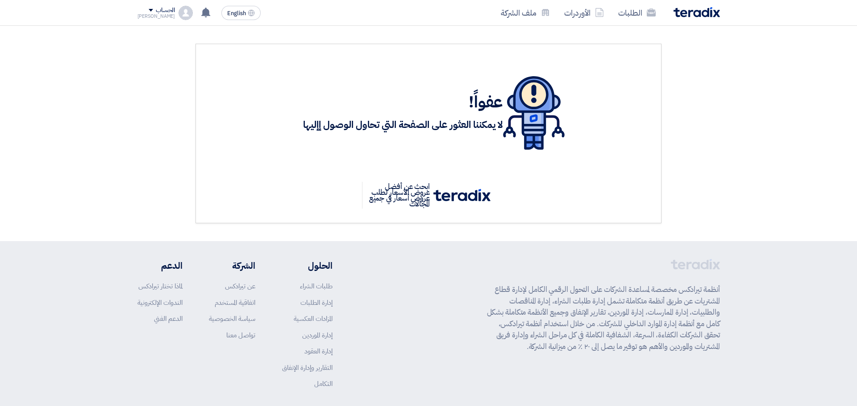 The height and width of the screenshot is (406, 857). What do you see at coordinates (316, 286) in the screenshot?
I see `a: طلبات الشراء` at bounding box center [316, 286].